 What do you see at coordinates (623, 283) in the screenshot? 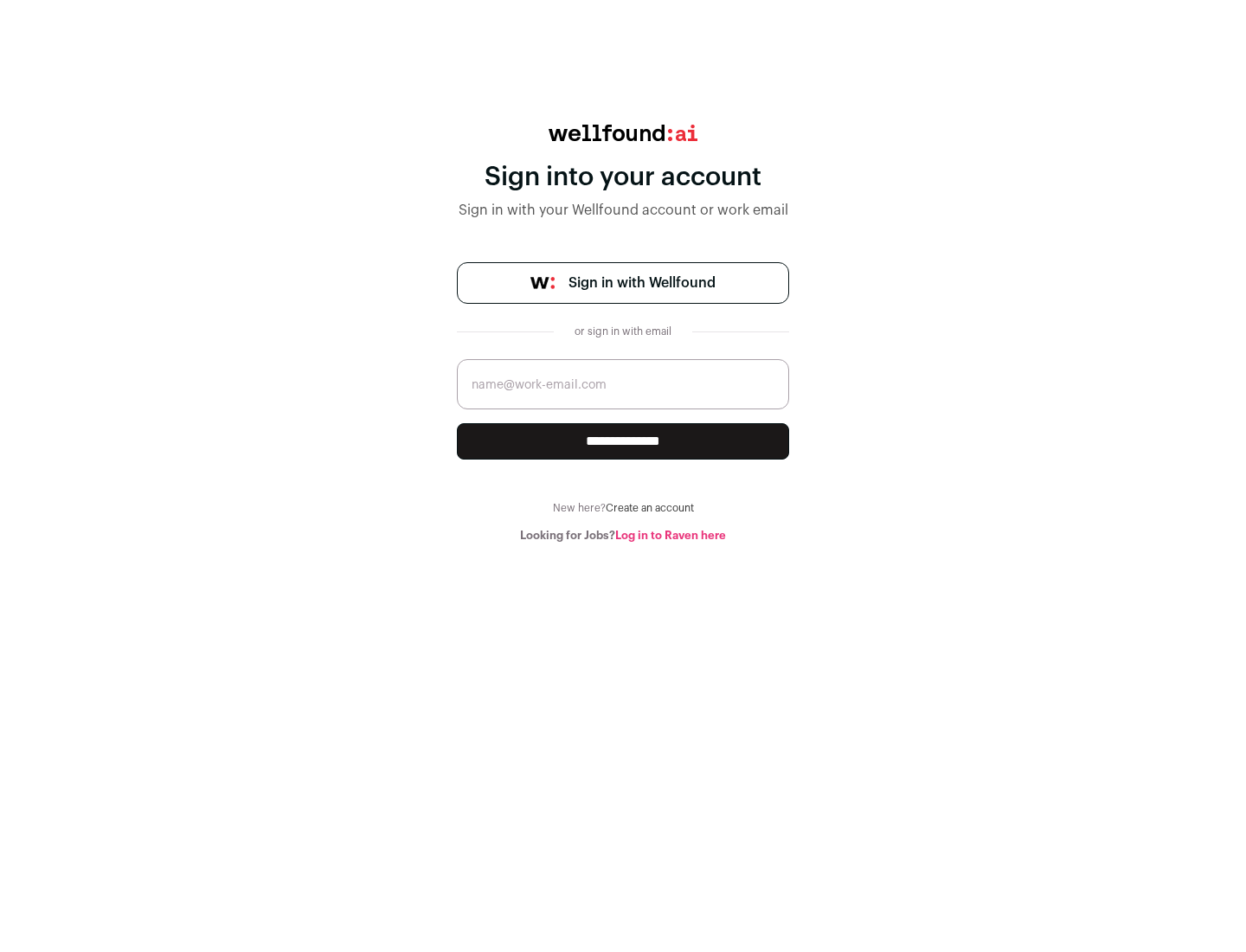
I see `a: Sign in with Wellfound` at bounding box center [623, 283].